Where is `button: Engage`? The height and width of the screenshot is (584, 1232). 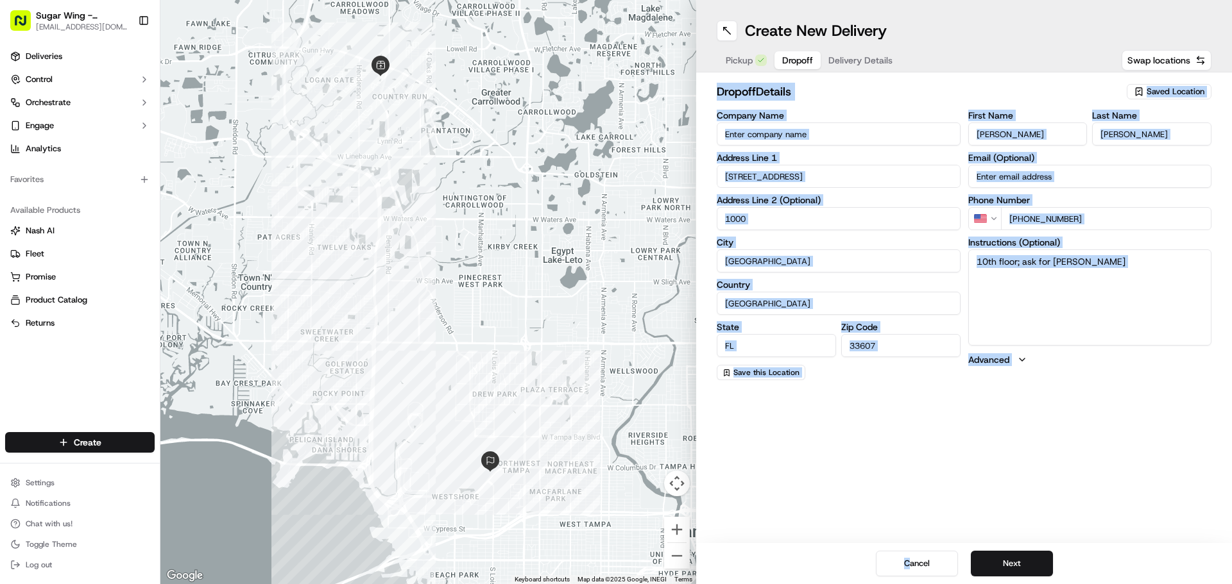 button: Engage is located at coordinates (80, 126).